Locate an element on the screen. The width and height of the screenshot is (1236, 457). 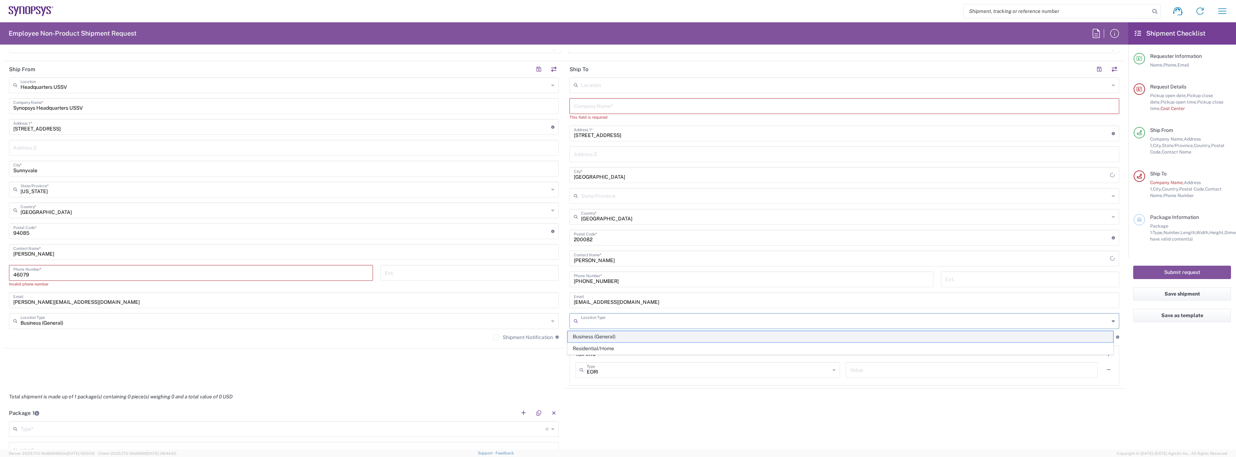
div: This field is required is located at coordinates (844, 117).